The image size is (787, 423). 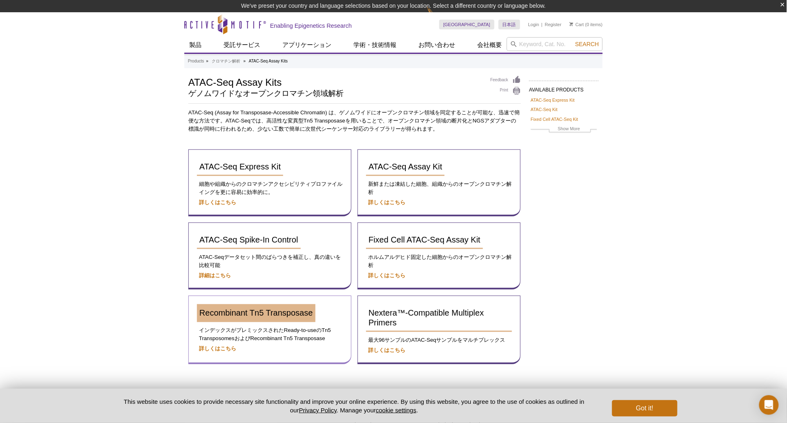 What do you see at coordinates (318, 410) in the screenshot?
I see `a: Privacy Policy` at bounding box center [318, 410].